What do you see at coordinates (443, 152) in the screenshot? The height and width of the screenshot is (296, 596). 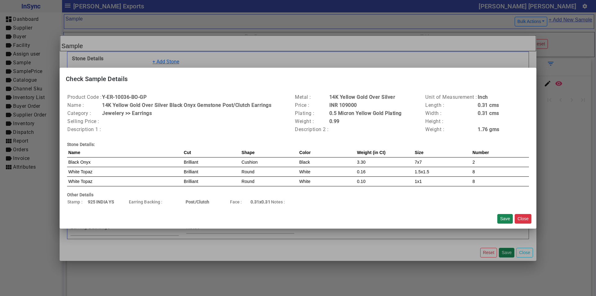 I see `th: Size` at bounding box center [443, 152].